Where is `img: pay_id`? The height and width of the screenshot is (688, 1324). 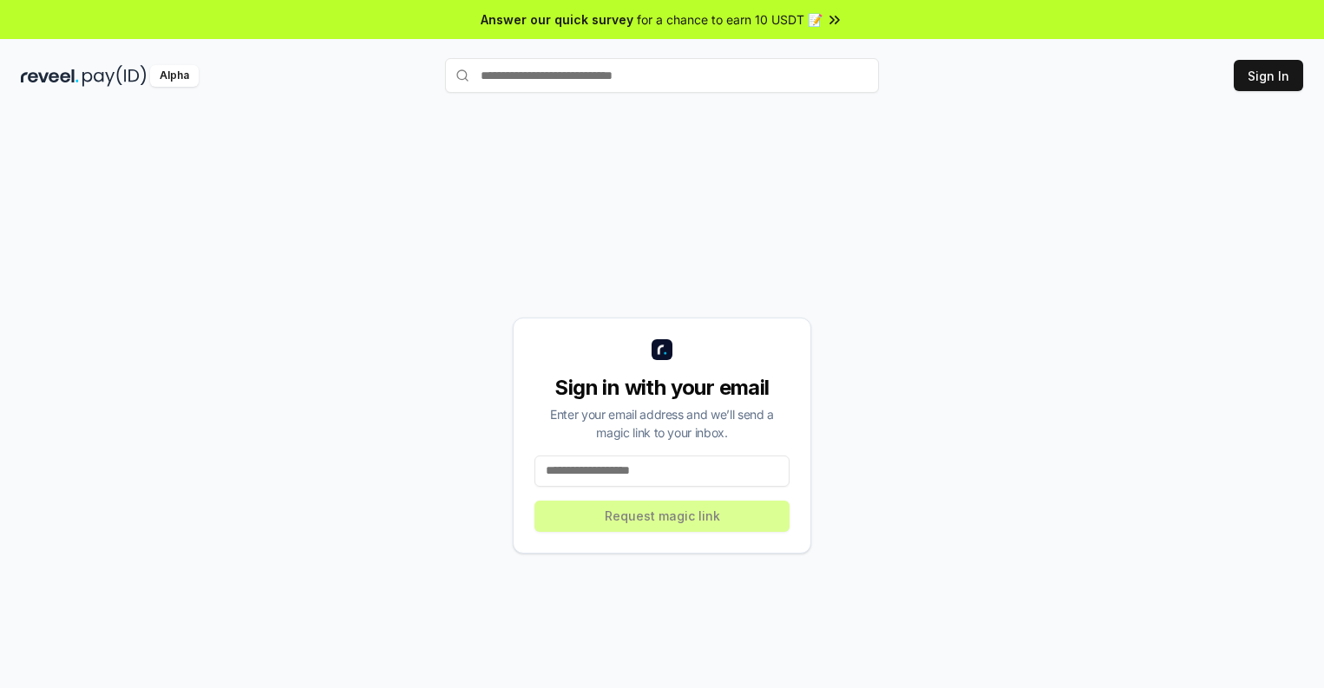 img: pay_id is located at coordinates (115, 76).